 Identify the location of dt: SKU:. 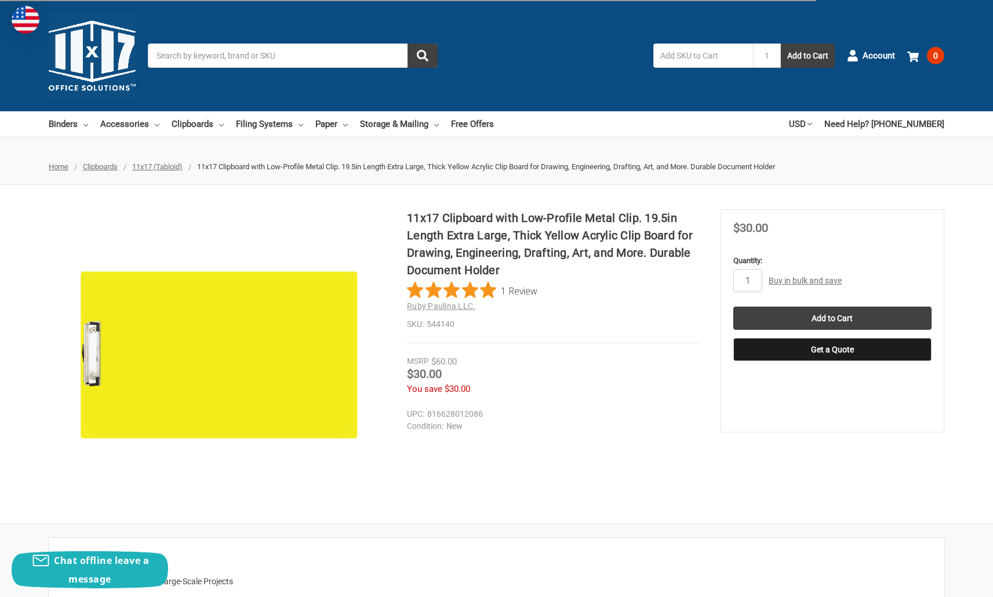
(415, 324).